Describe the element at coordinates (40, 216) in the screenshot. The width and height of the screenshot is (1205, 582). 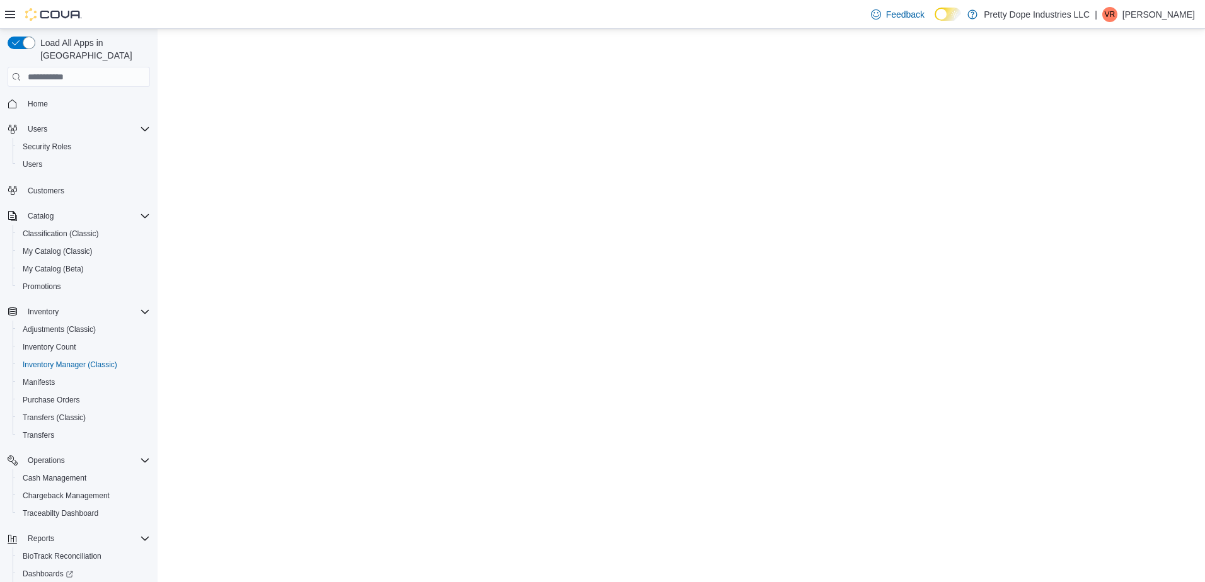
I see `button: Catalog` at that location.